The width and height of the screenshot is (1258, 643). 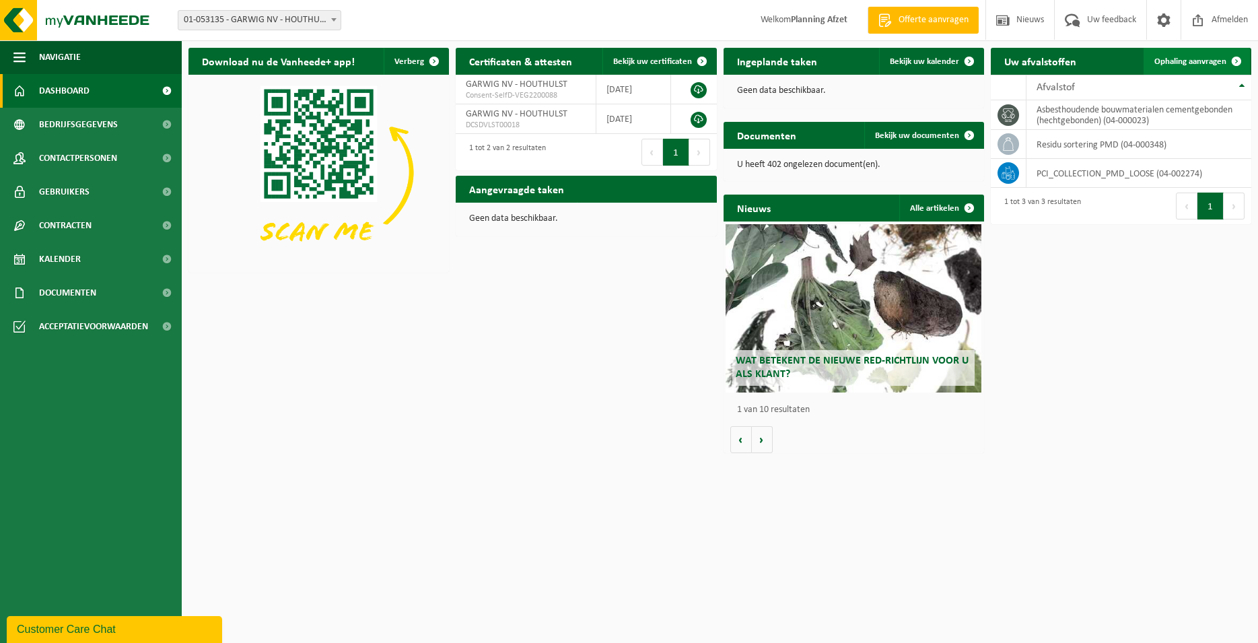 What do you see at coordinates (415, 61) in the screenshot?
I see `button: Verberg` at bounding box center [415, 61].